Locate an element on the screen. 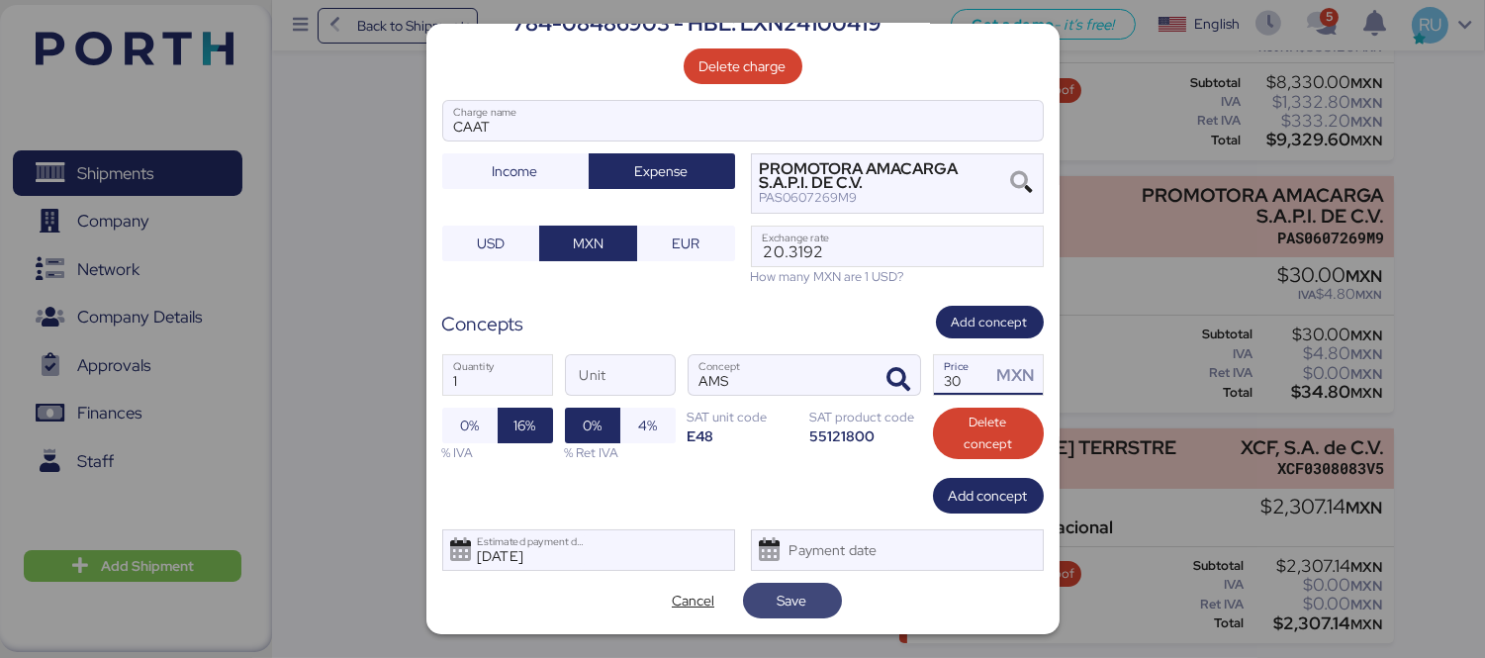 The height and width of the screenshot is (658, 1485). span: Delete charge is located at coordinates (743, 66).